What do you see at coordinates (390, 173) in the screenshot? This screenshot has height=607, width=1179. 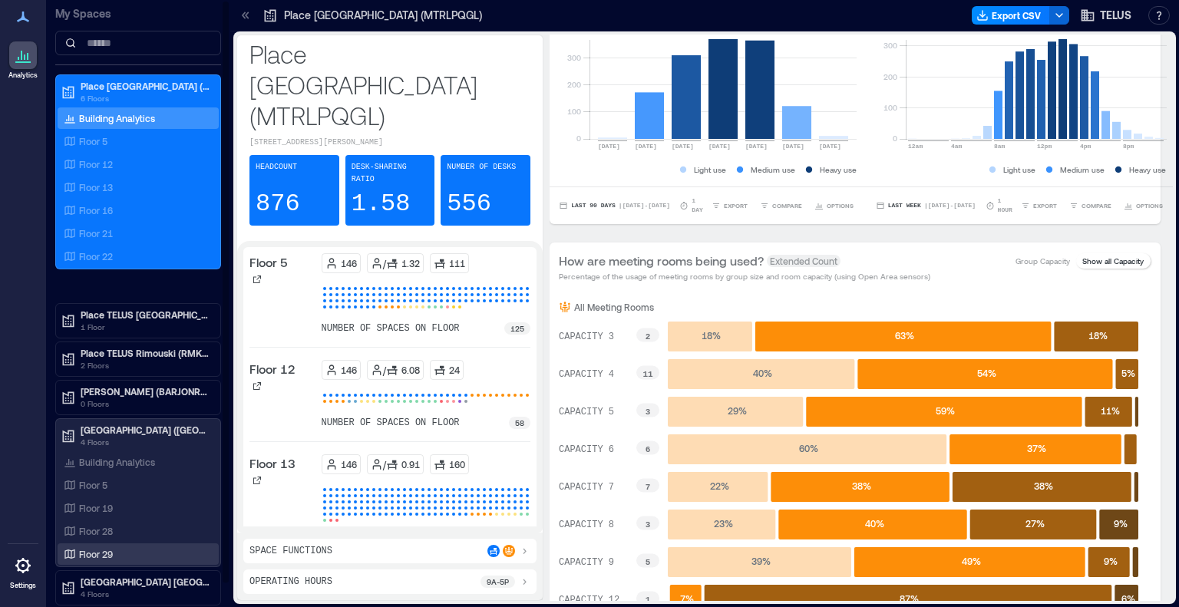 I see `p: Desk-sharing ratio` at bounding box center [390, 173].